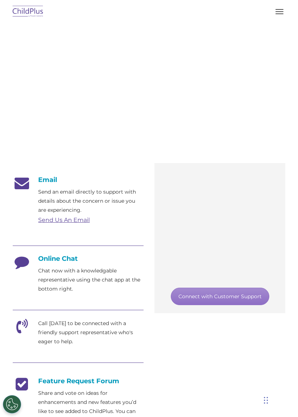 The width and height of the screenshot is (298, 417). What do you see at coordinates (28, 12) in the screenshot?
I see `img: ChildPlus by Procare Solutions` at bounding box center [28, 12].